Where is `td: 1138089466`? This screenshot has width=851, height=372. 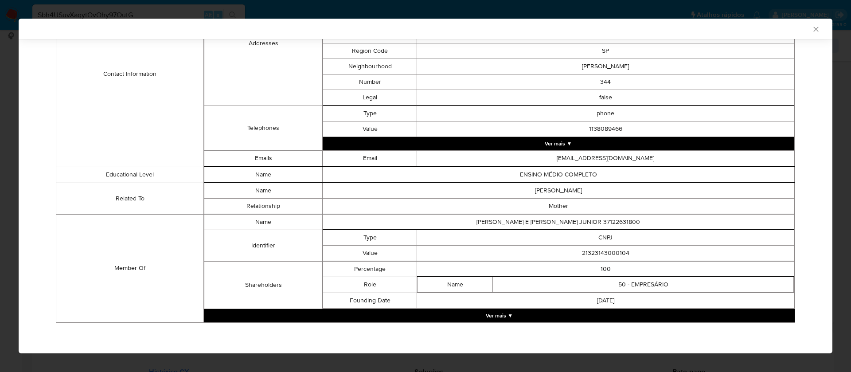
td: 1138089466 is located at coordinates (605, 129).